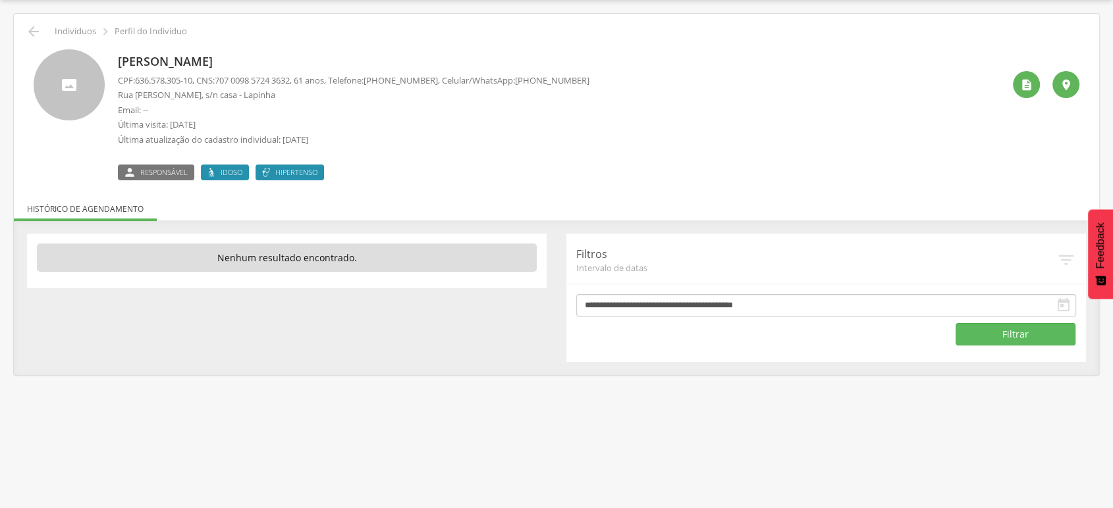 The image size is (1113, 508). I want to click on span: 636.578.305-10, so click(163, 80).